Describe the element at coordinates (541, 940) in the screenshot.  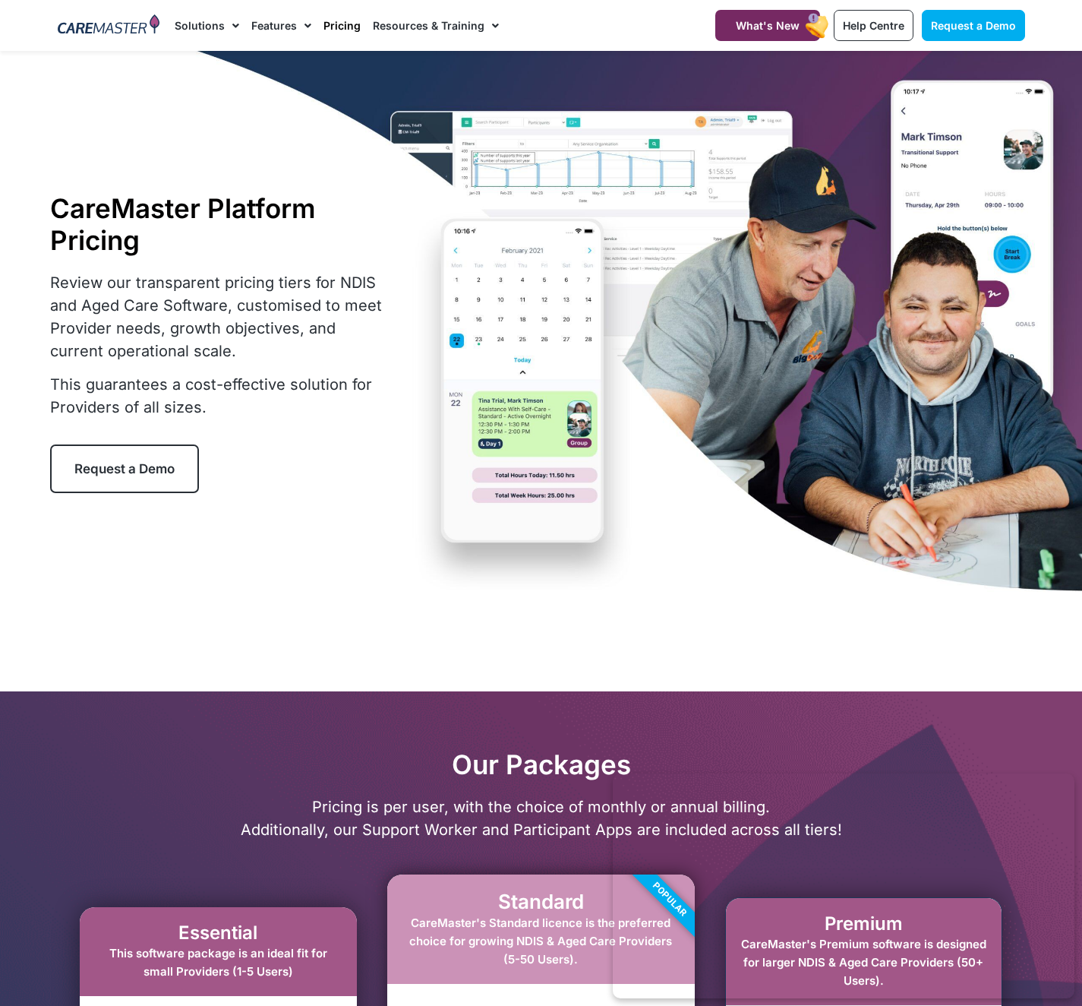
I see `span: CareMaster's Standard licence is the preferred choice for growing NDIS & Aged Care Providers (5-5...` at that location.